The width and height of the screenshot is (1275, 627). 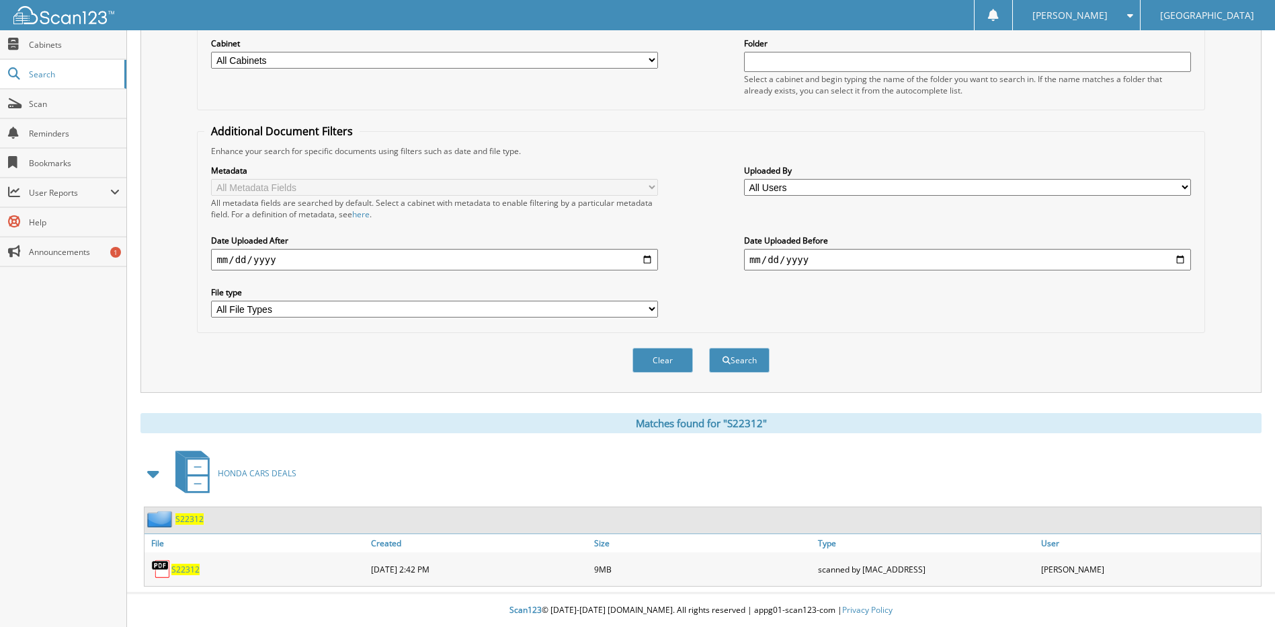 What do you see at coordinates (74, 163) in the screenshot?
I see `span: Bookmarks` at bounding box center [74, 163].